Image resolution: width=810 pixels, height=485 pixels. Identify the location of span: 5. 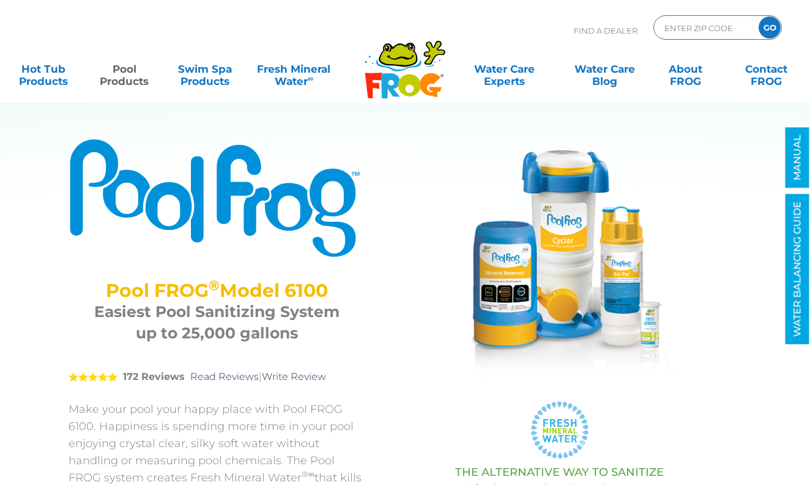
(93, 377).